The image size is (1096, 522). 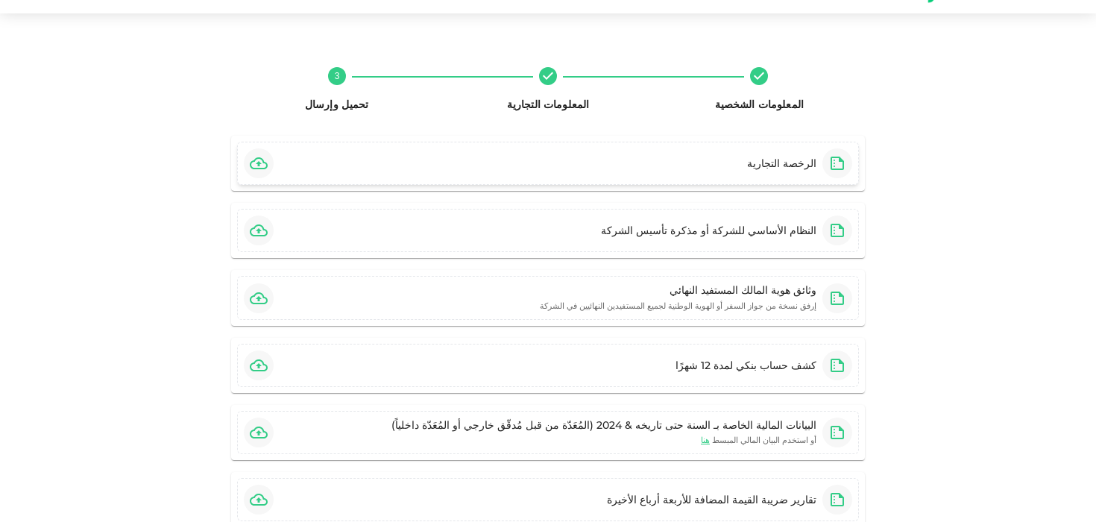 I want to click on small: إرفق نسخة من جواز السفر أو الهوية الوطنية لجميع المستفيدين النهائيين في الشركة, so click(x=678, y=306).